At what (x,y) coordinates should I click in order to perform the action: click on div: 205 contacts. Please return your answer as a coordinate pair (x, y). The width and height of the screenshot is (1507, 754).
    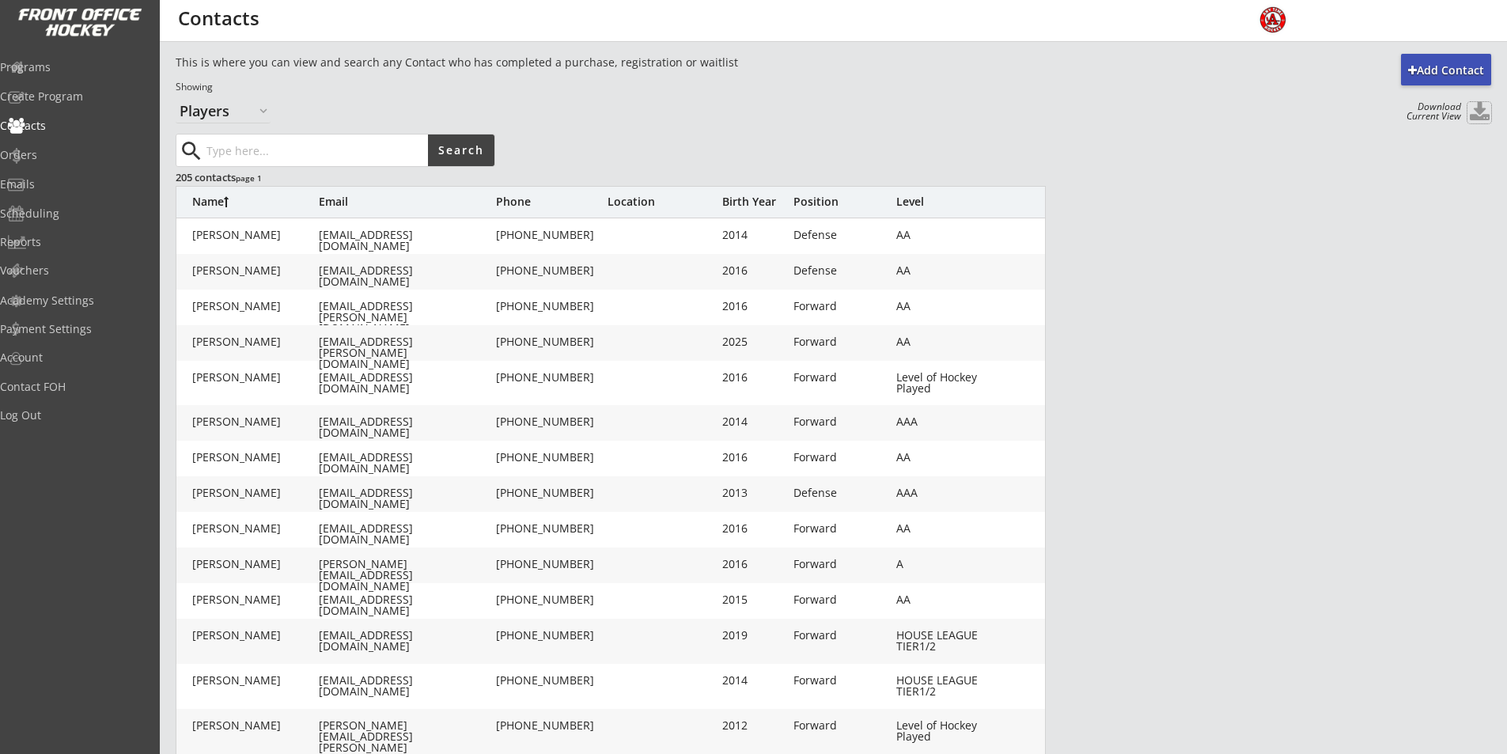
    Looking at the image, I should click on (334, 177).